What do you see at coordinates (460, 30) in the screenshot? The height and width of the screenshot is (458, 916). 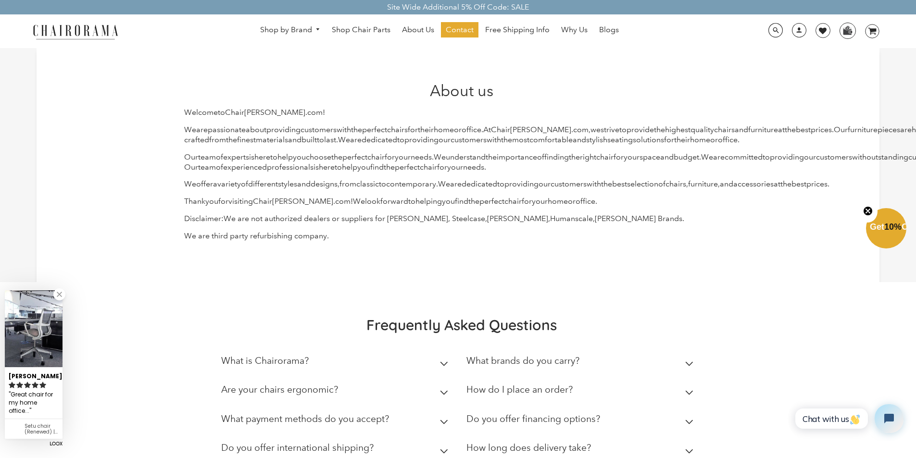 I see `span: Contact` at bounding box center [460, 30].